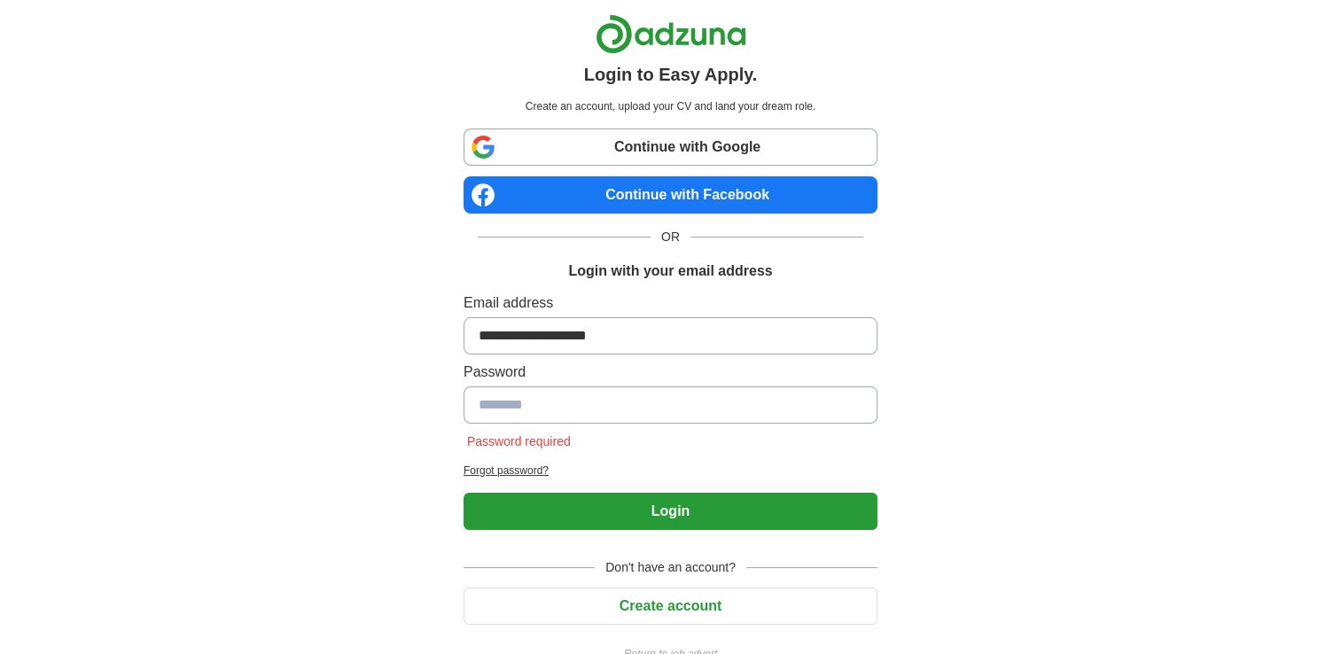 The width and height of the screenshot is (1341, 654). I want to click on a: Forgot password?, so click(670, 471).